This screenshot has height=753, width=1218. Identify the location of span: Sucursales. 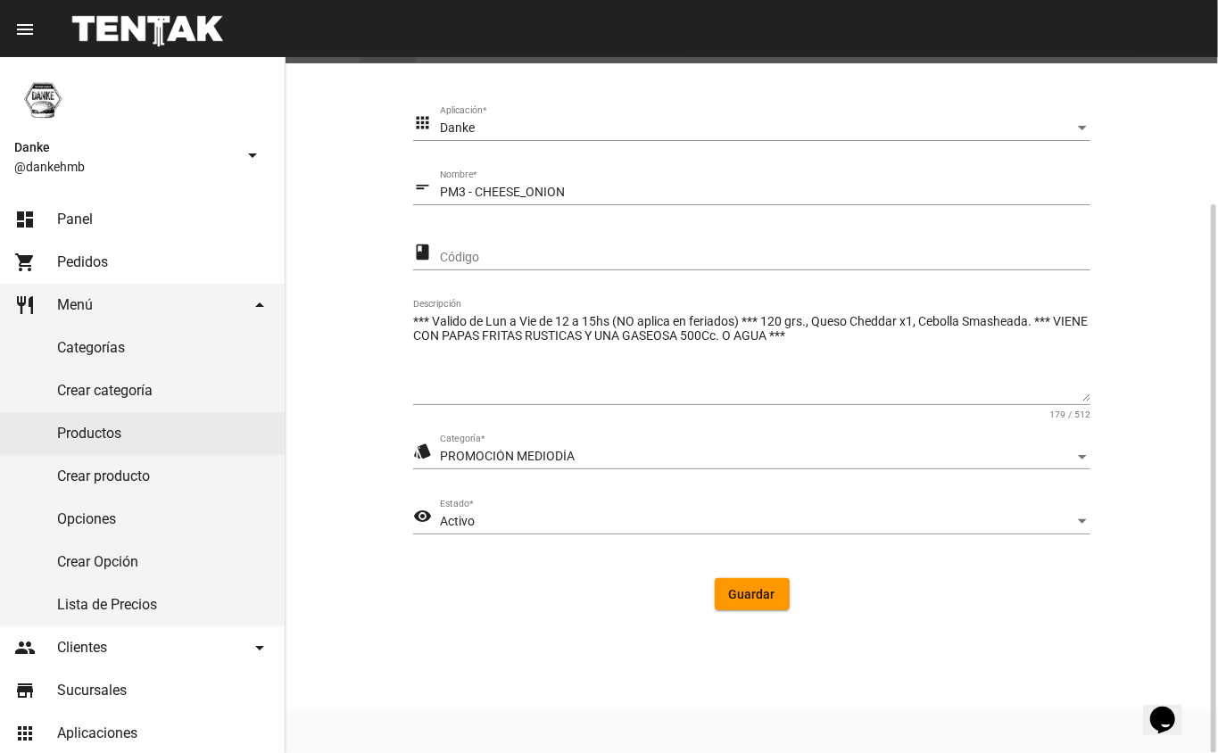
(92, 691).